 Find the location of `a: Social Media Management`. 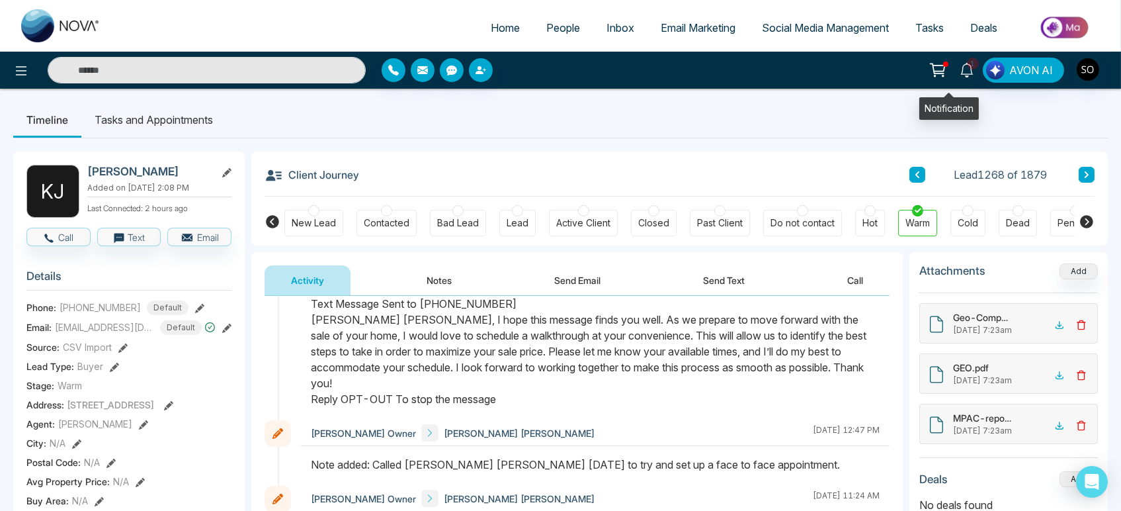

a: Social Media Management is located at coordinates (826, 28).